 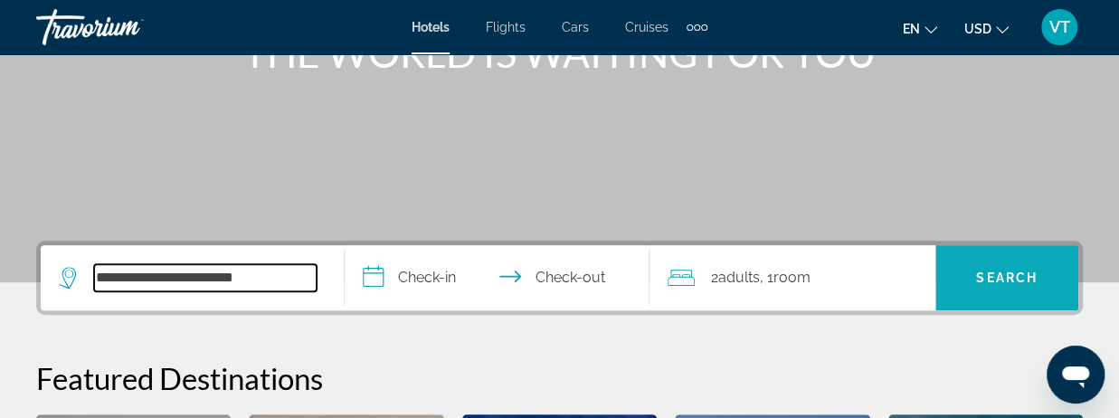 What do you see at coordinates (575, 27) in the screenshot?
I see `a: Cars` at bounding box center [575, 27].